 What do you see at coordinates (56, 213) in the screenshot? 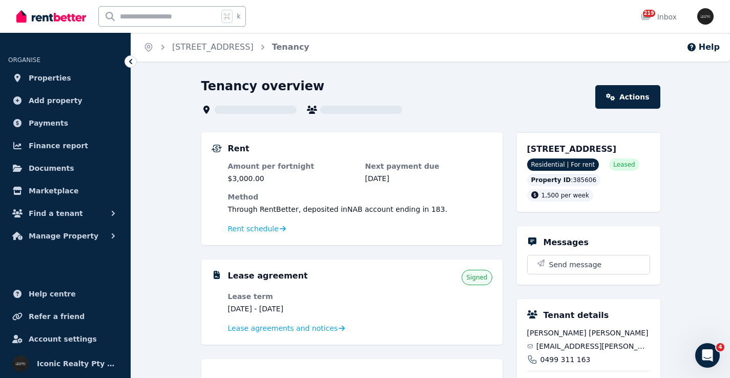
I see `span: Find a tenant` at bounding box center [56, 213].